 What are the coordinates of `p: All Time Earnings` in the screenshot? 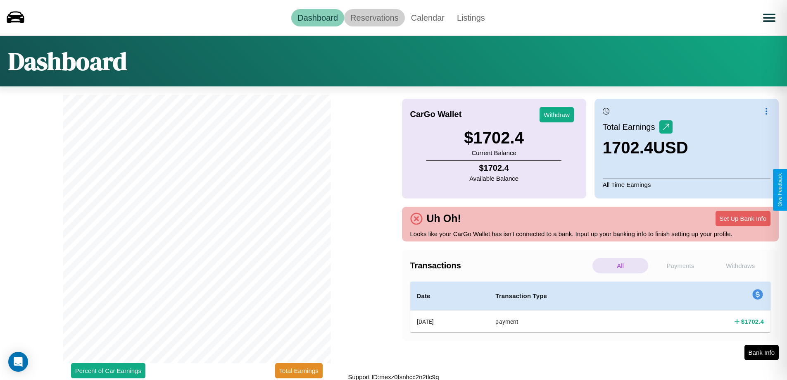 It's located at (687, 184).